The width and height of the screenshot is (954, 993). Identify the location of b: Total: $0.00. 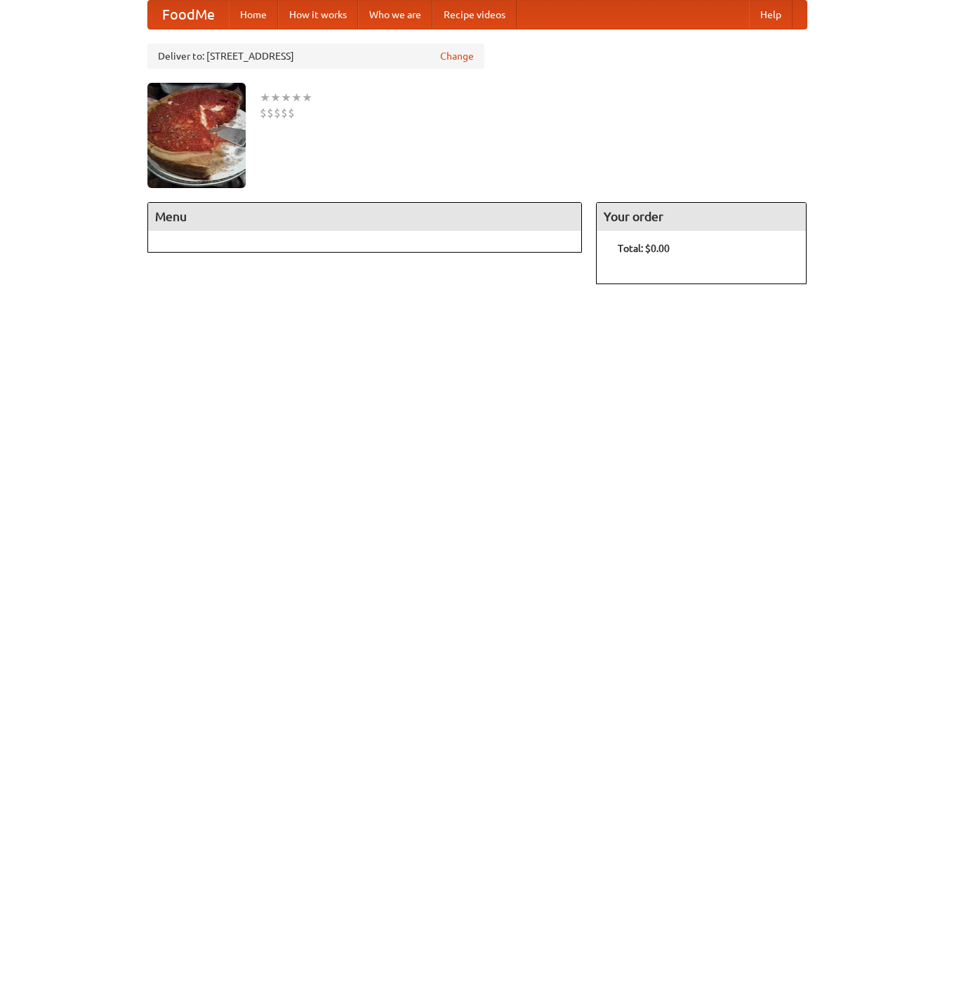
(644, 249).